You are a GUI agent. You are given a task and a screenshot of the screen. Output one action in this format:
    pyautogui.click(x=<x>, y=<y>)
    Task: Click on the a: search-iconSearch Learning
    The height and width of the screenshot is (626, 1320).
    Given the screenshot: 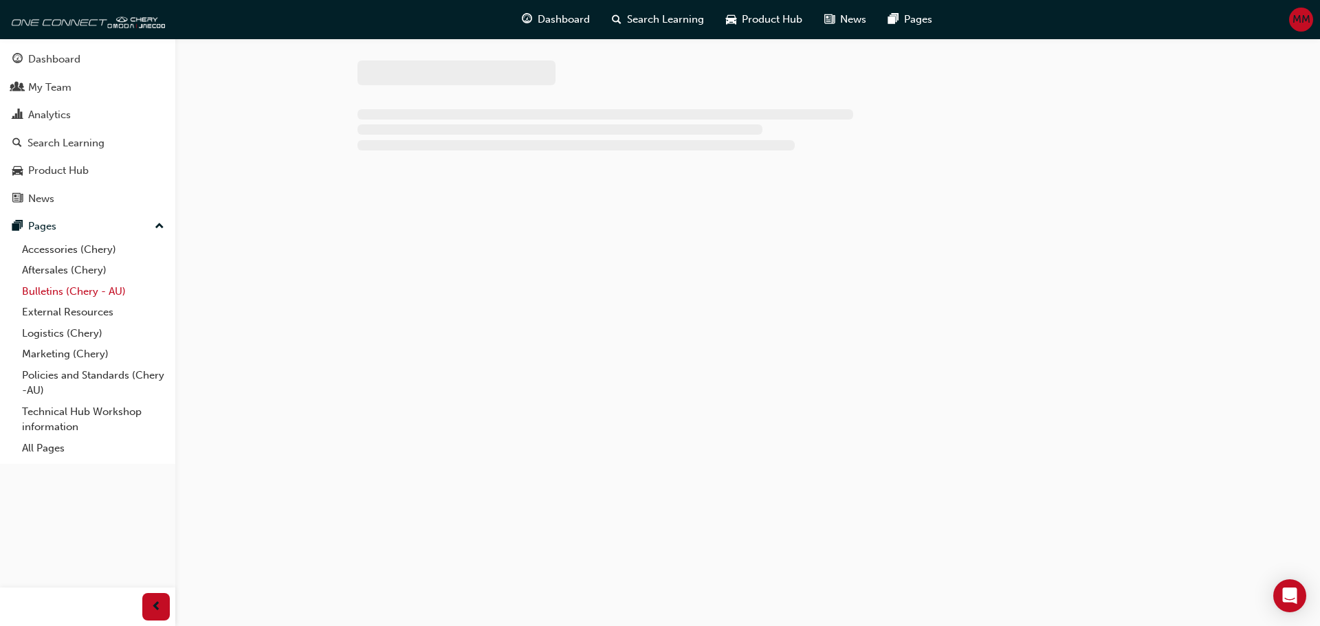 What is the action you would take?
    pyautogui.click(x=658, y=19)
    